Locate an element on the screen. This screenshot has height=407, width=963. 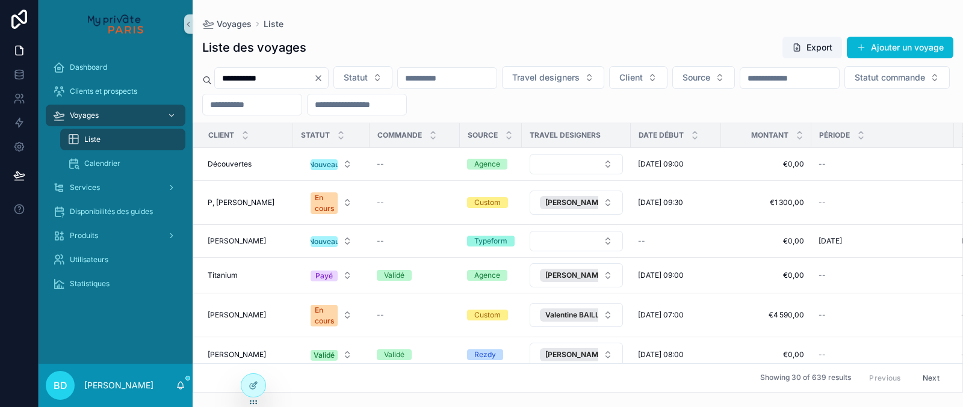
span: €4 590,00 is located at coordinates (766, 315).